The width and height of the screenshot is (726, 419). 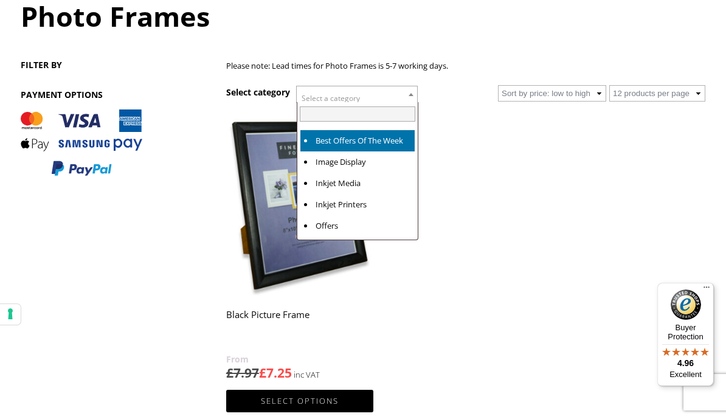 I want to click on a: Select options for “Black Picture Frame”, so click(x=300, y=401).